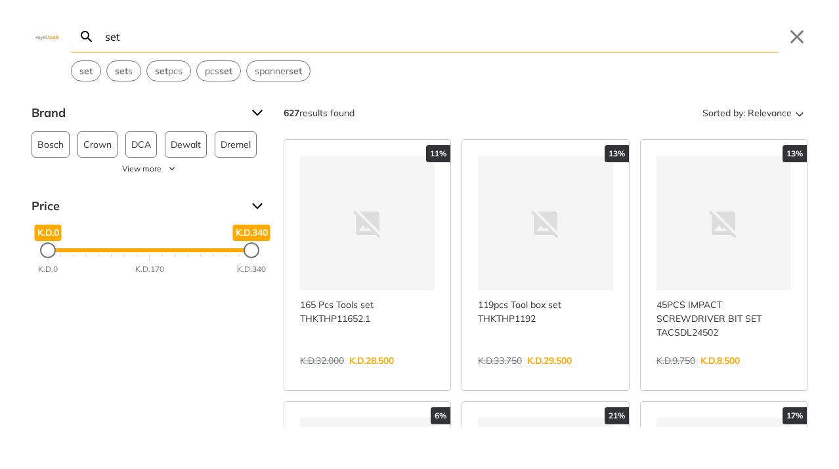 The image size is (839, 469). I want to click on button: Sorted by:Relevance Sort, so click(753, 113).